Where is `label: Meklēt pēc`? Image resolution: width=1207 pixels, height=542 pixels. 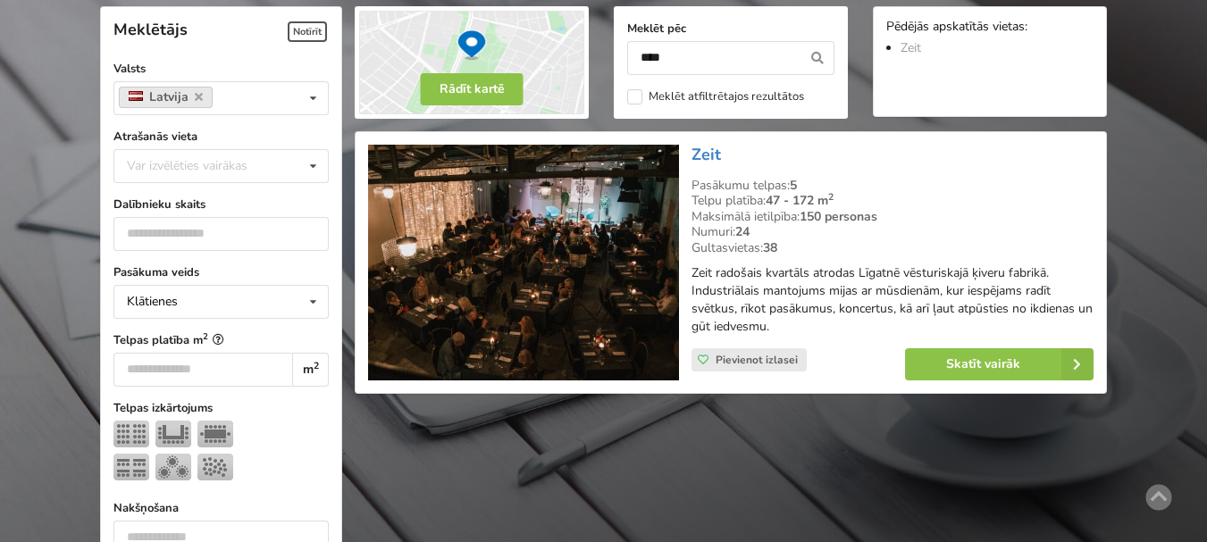
label: Meklēt pēc is located at coordinates (731, 29).